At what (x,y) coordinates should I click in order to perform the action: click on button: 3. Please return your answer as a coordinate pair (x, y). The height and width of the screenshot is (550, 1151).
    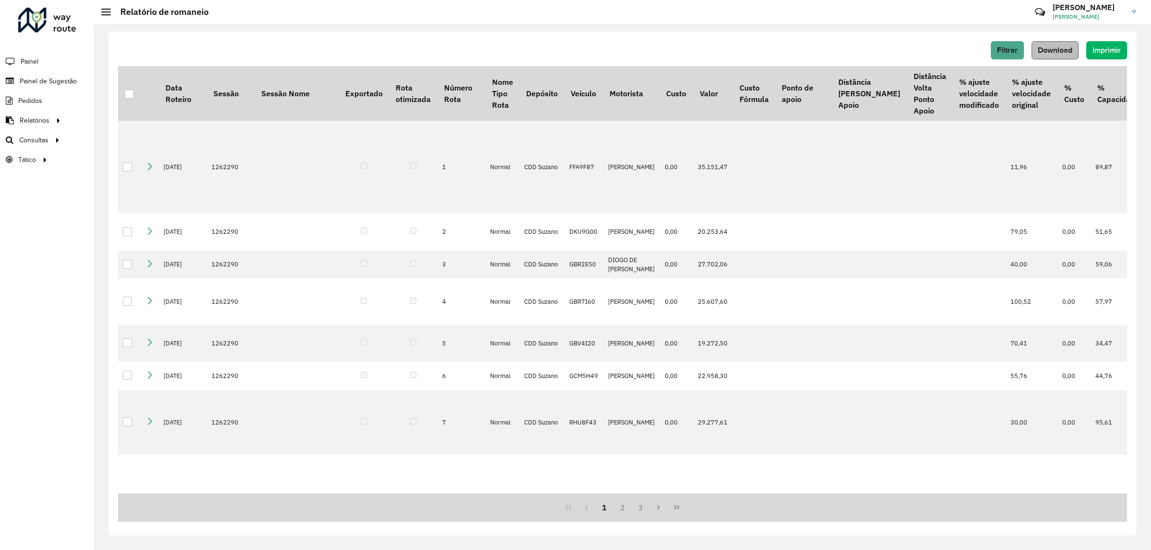
    Looking at the image, I should click on (641, 508).